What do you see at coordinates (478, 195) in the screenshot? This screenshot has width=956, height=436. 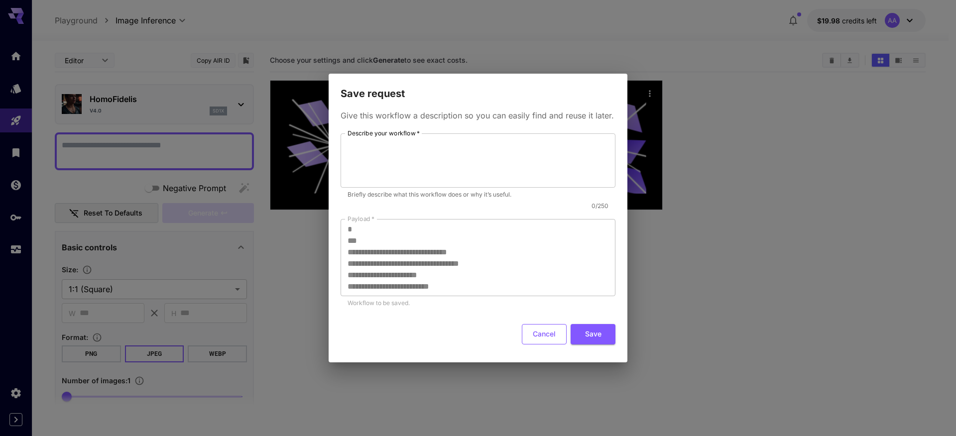 I see `p: Briefly describe what this workflow does or why it’s useful.` at bounding box center [478, 195].